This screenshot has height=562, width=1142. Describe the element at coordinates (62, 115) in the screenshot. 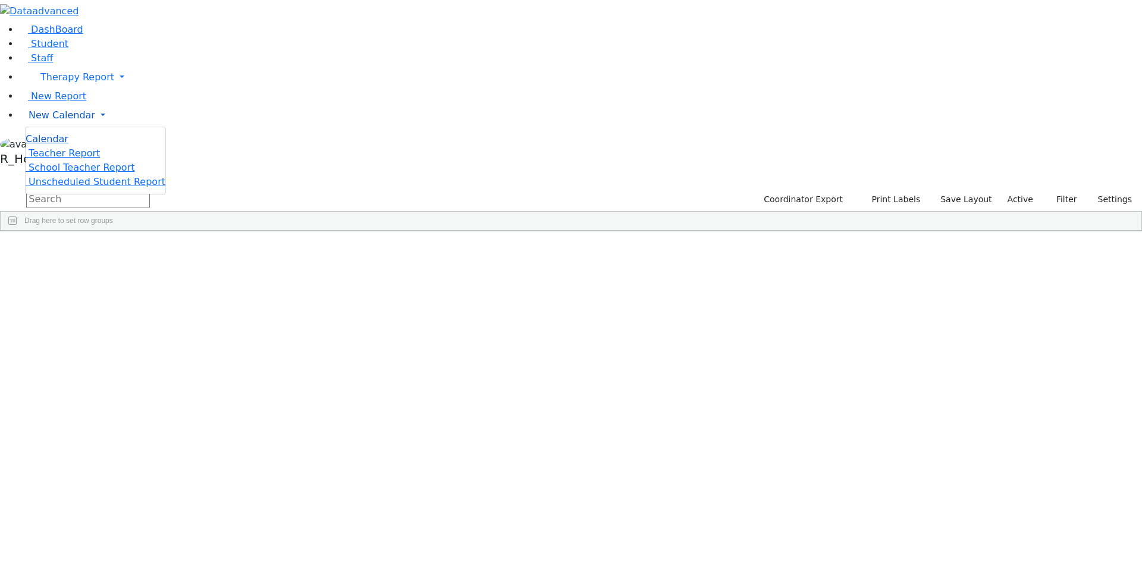

I see `span: New Calendar` at that location.